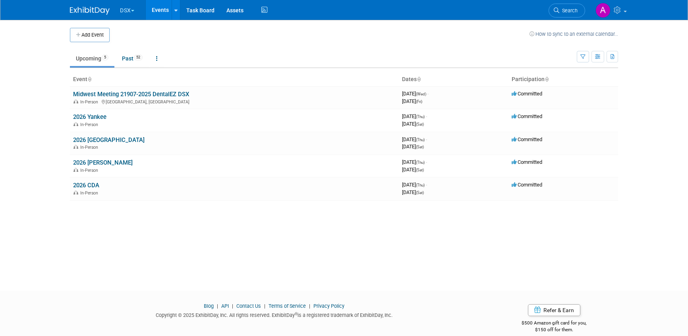 This screenshot has height=336, width=688. What do you see at coordinates (105, 57) in the screenshot?
I see `span: 5` at bounding box center [105, 57].